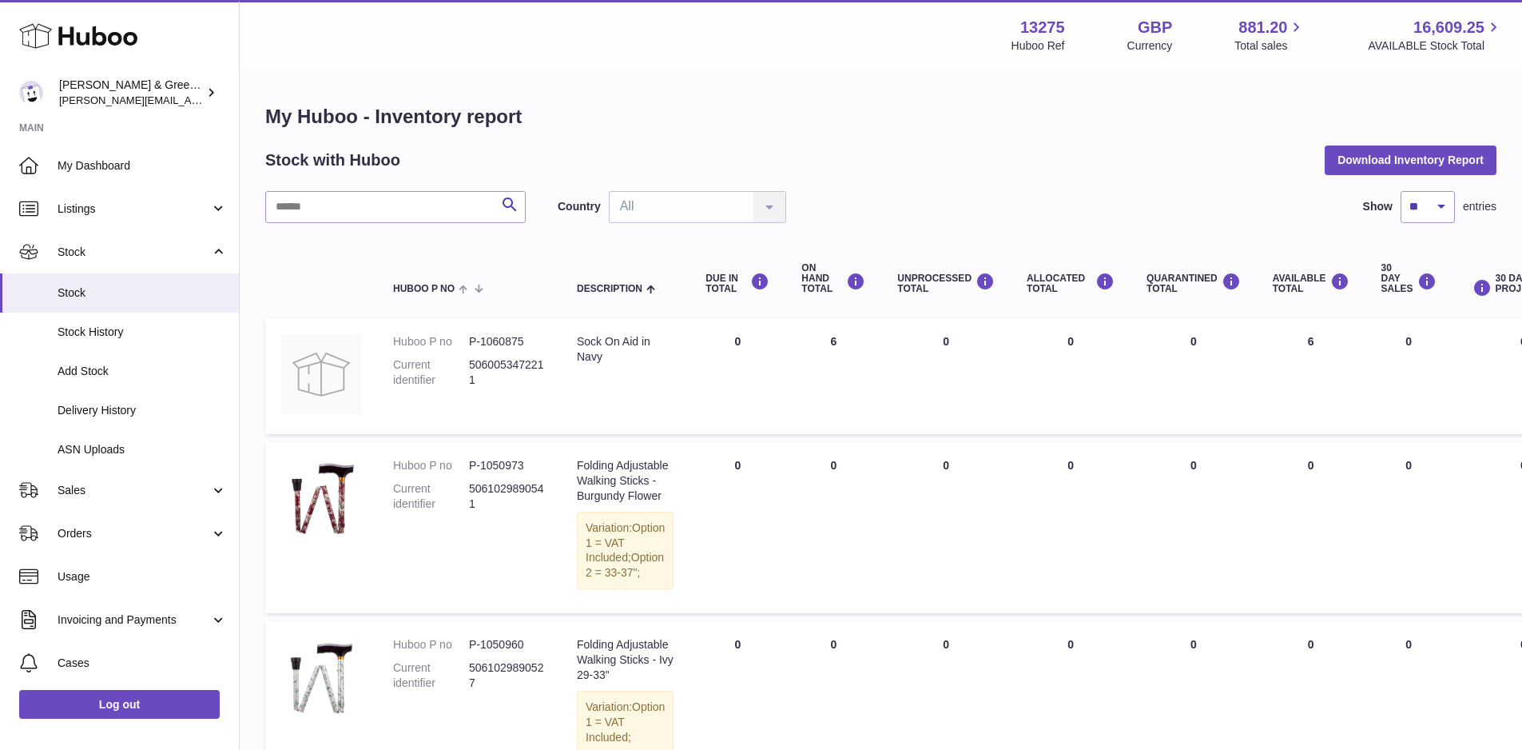 The width and height of the screenshot is (1522, 750). I want to click on span: Invoicing and Payments, so click(133, 619).